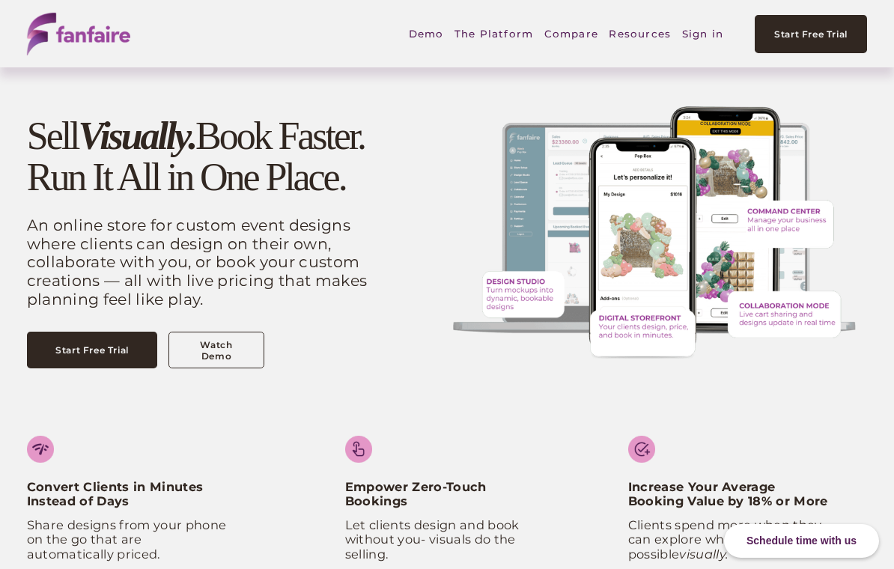 The image size is (894, 569). What do you see at coordinates (639, 34) in the screenshot?
I see `span: Resources` at bounding box center [639, 34].